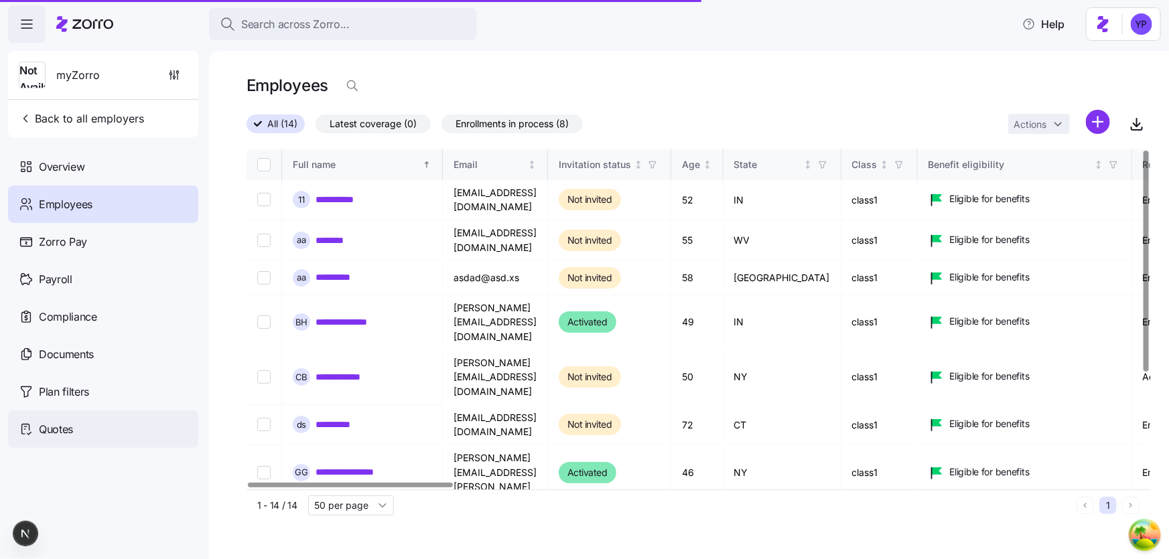 Image resolution: width=1169 pixels, height=559 pixels. Describe the element at coordinates (595, 165) in the screenshot. I see `div: Invitation status` at that location.